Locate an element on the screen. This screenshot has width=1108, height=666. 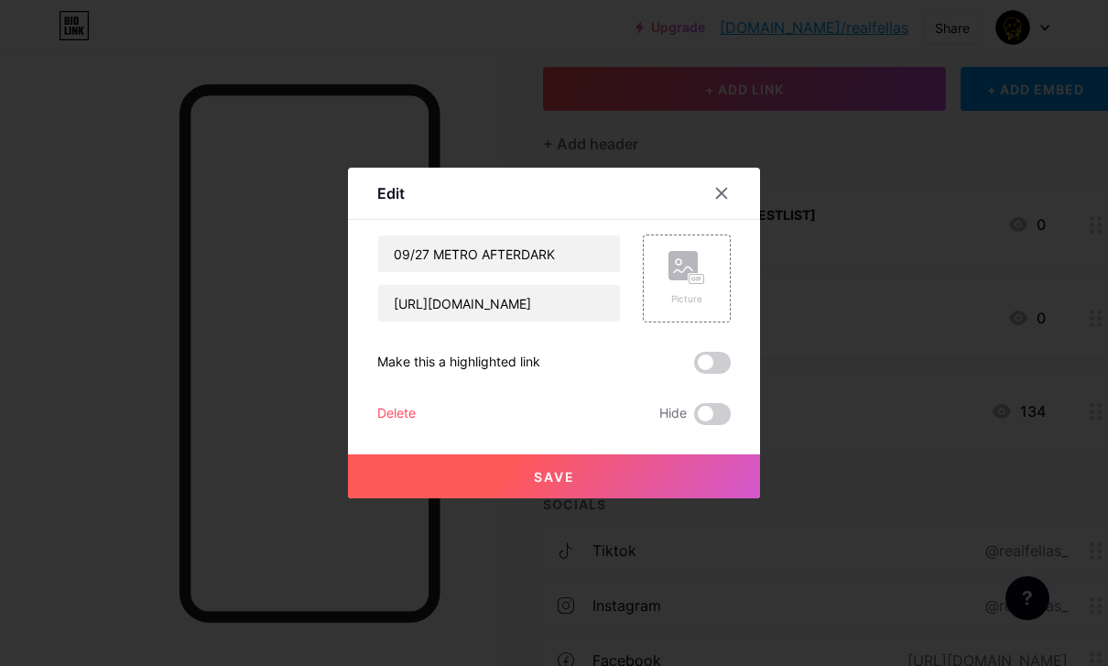
div: Picture is located at coordinates (687, 299).